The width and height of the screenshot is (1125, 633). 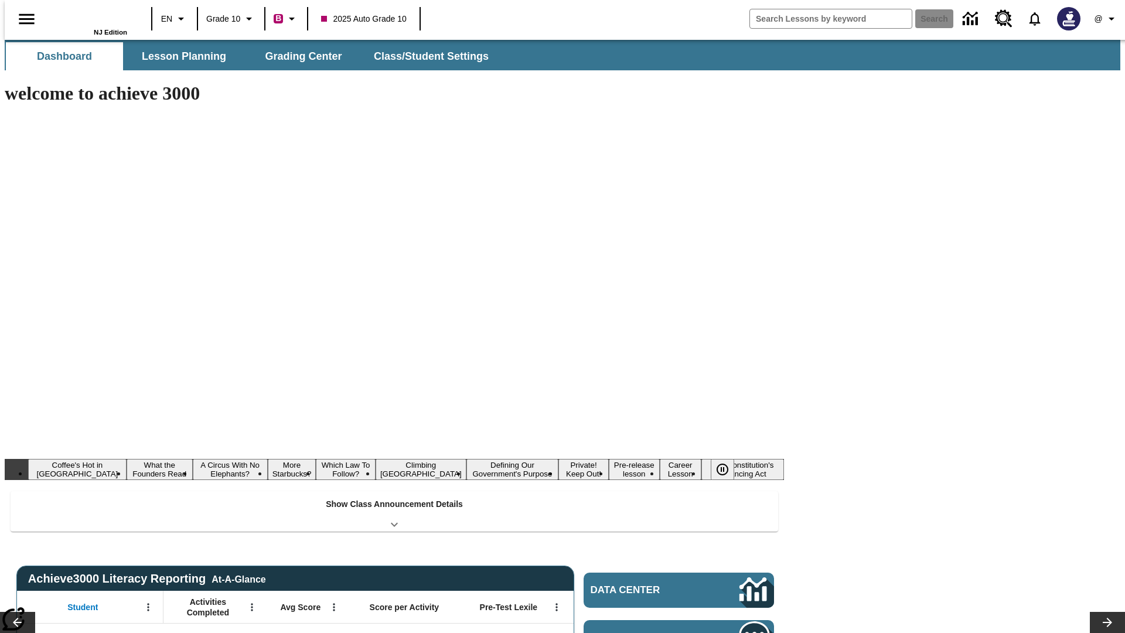 What do you see at coordinates (278, 18) in the screenshot?
I see `span: B` at bounding box center [278, 18].